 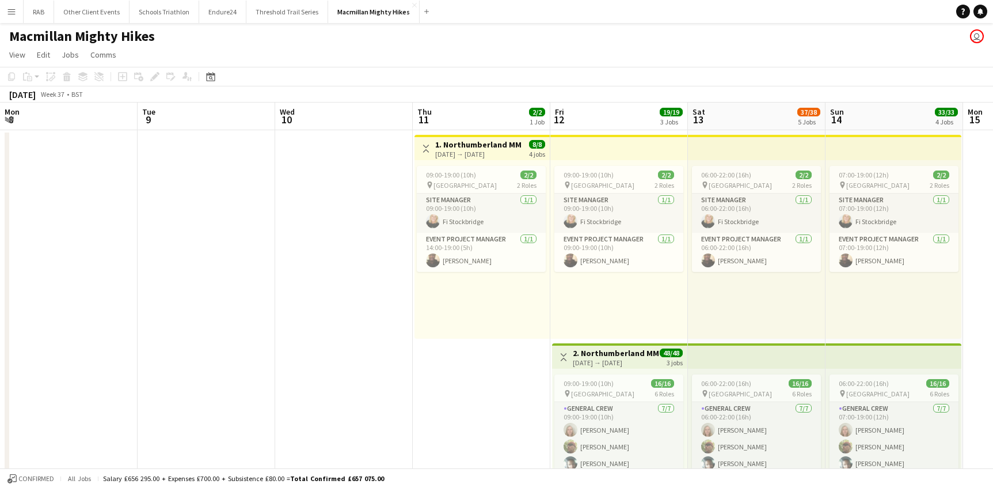 I want to click on button: Threshold Trail Series, so click(x=287, y=12).